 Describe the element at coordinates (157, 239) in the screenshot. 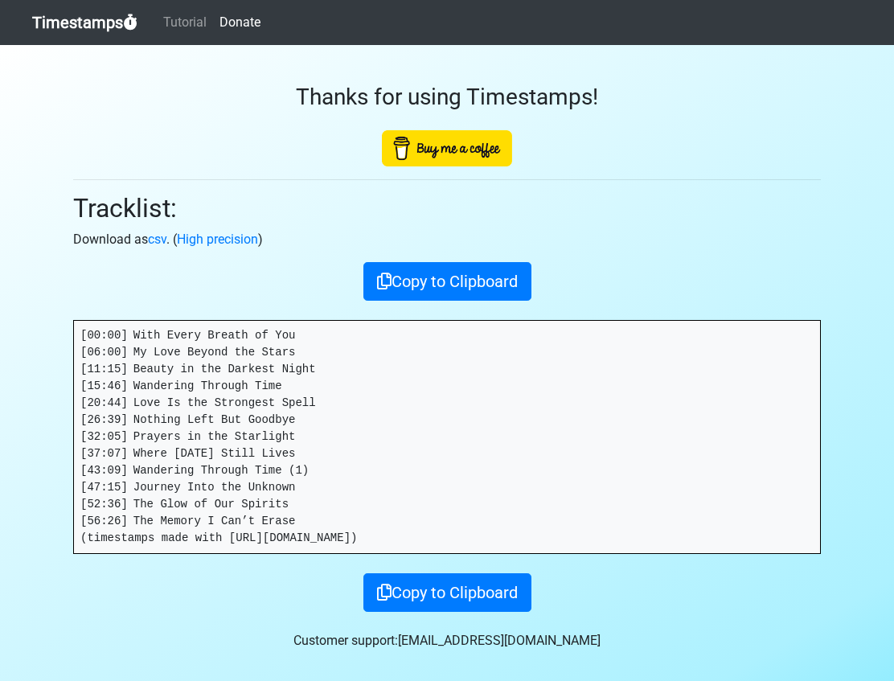

I see `a: csv` at that location.